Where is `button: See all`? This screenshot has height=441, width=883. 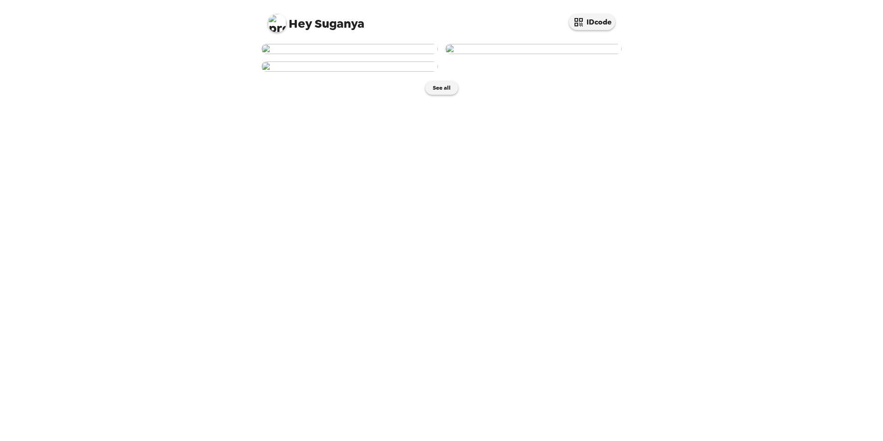
button: See all is located at coordinates (442, 88).